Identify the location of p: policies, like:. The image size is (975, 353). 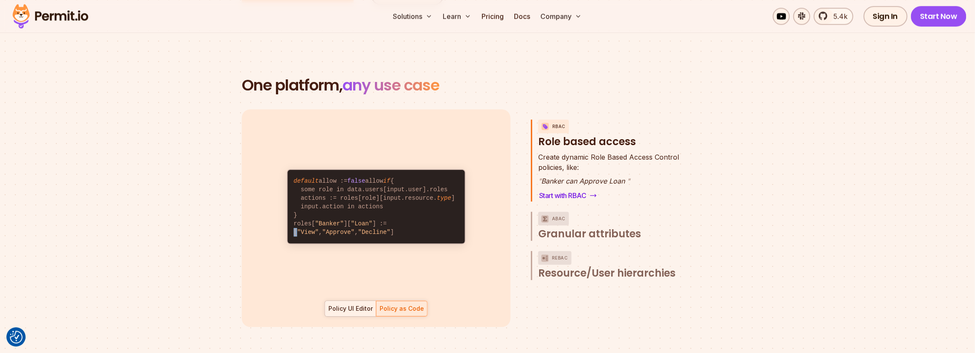
(608, 162).